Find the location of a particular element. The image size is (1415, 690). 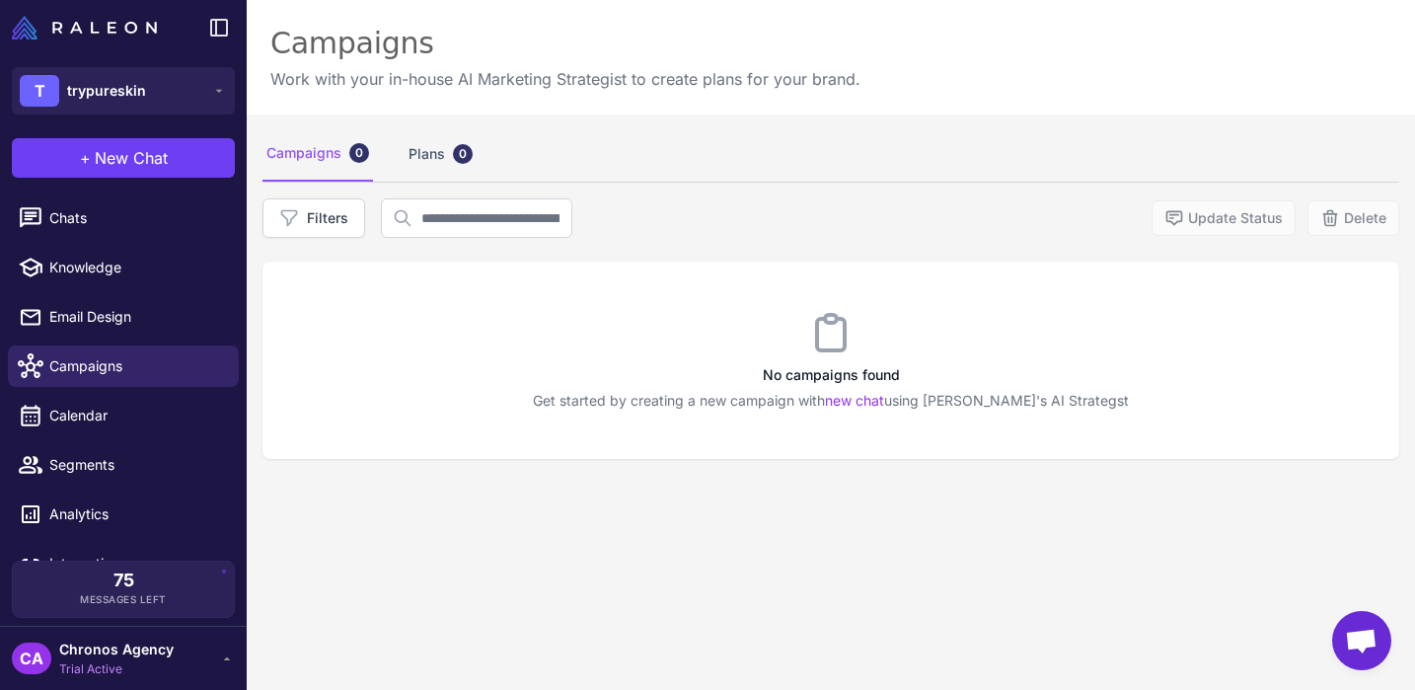

button: Filters is located at coordinates (314, 218).